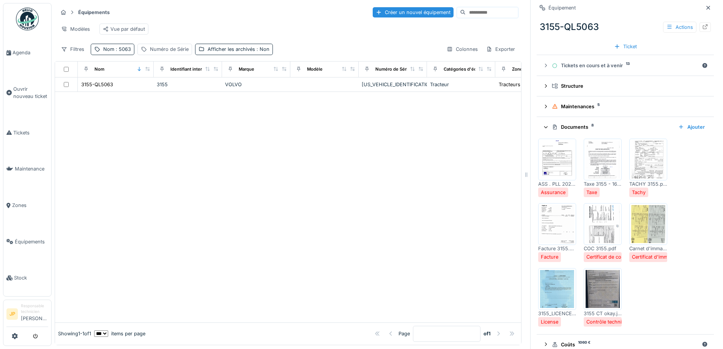 The width and height of the screenshot is (723, 349). I want to click on div: items per page, so click(120, 333).